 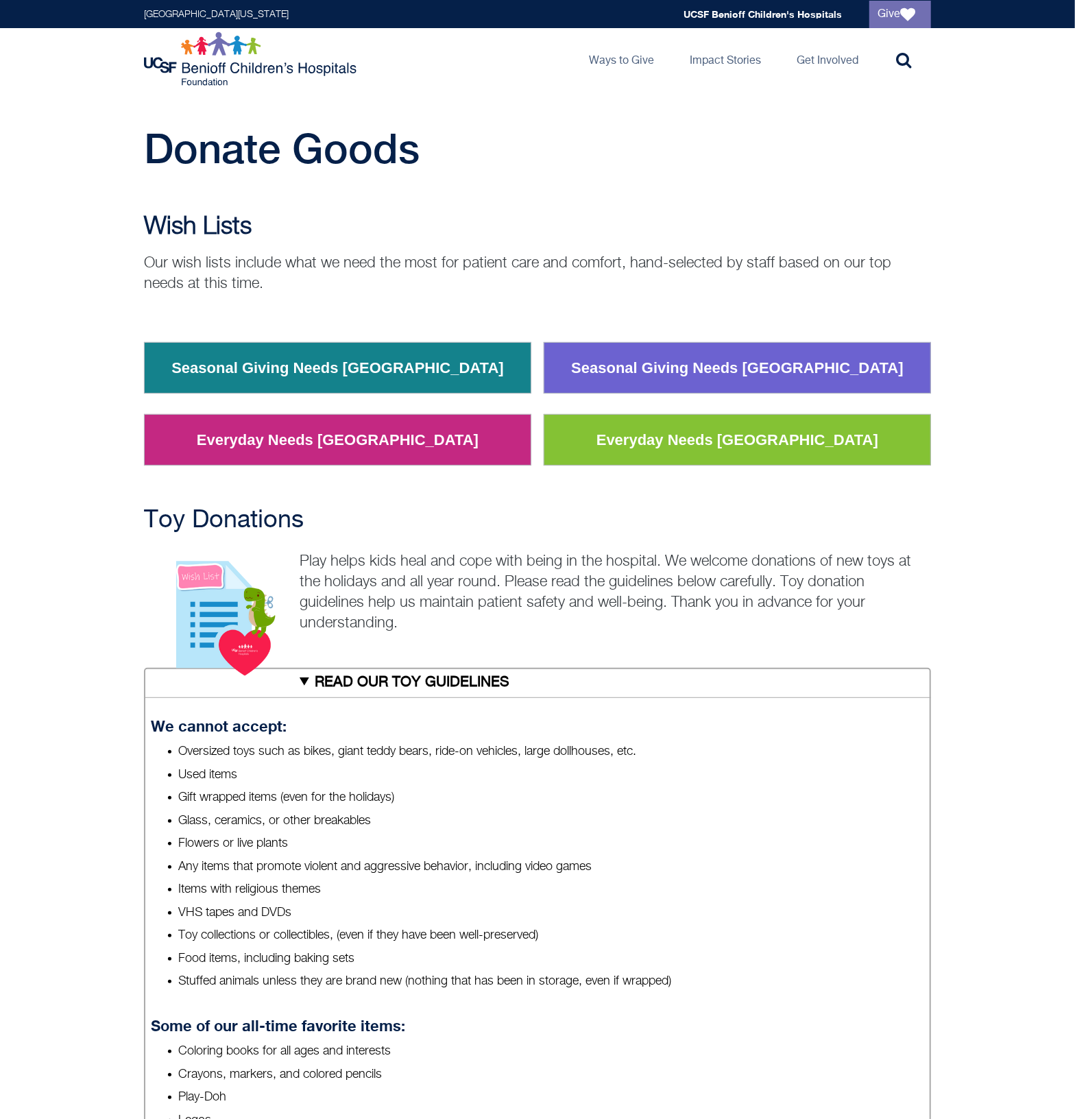 What do you see at coordinates (551, 866) in the screenshot?
I see `li: Any items that promote violent and aggressive behavior, including video games` at bounding box center [551, 866].